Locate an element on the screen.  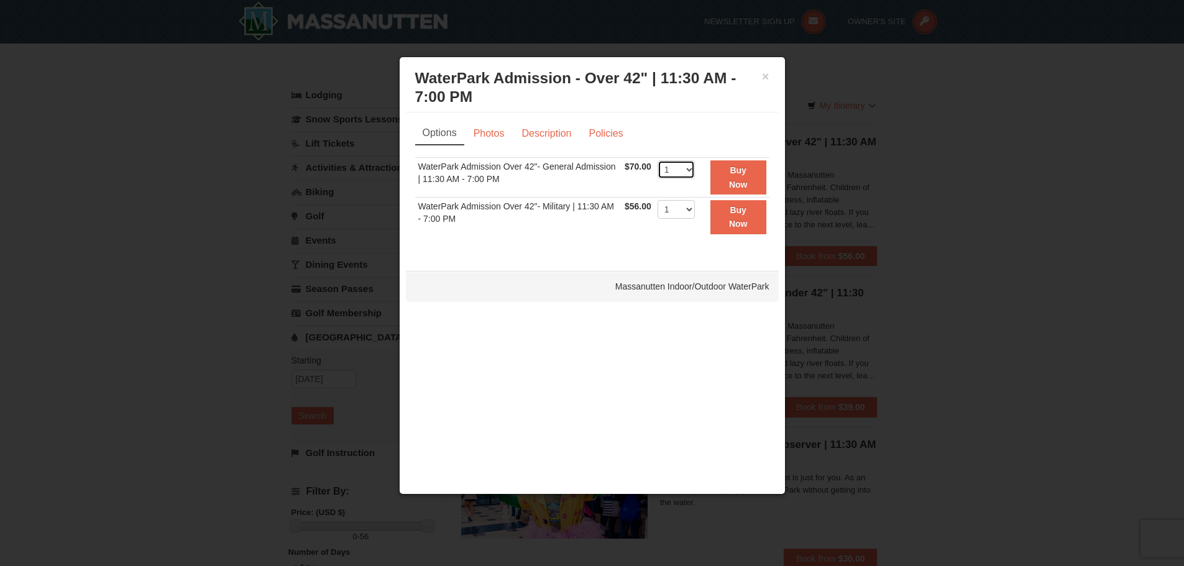
a: Policies is located at coordinates (605, 134).